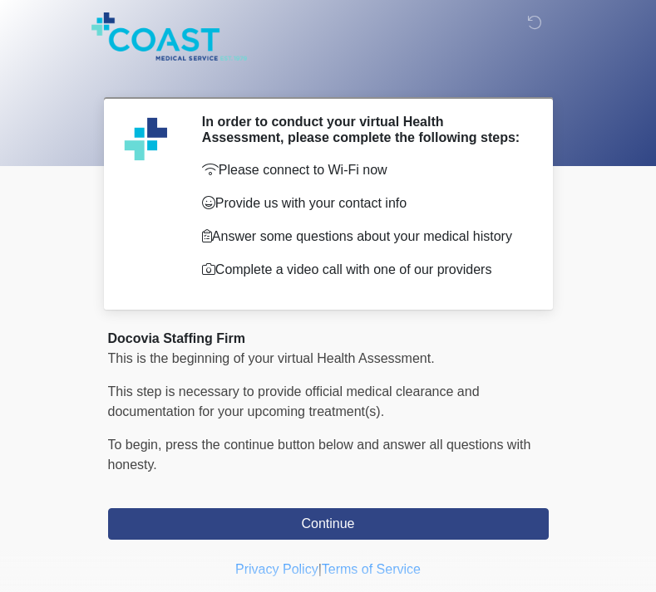 The width and height of the screenshot is (656, 592). I want to click on a: Privacy Policy, so click(277, 569).